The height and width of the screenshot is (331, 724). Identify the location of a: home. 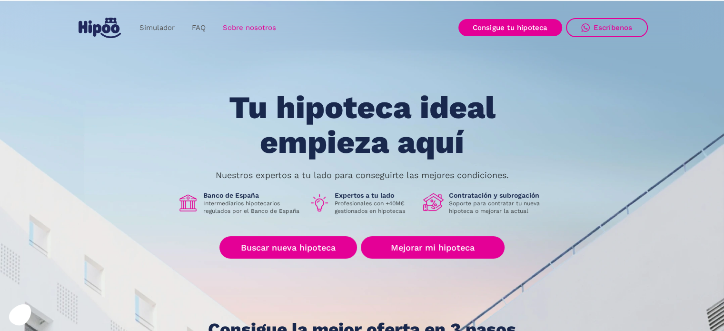
(100, 28).